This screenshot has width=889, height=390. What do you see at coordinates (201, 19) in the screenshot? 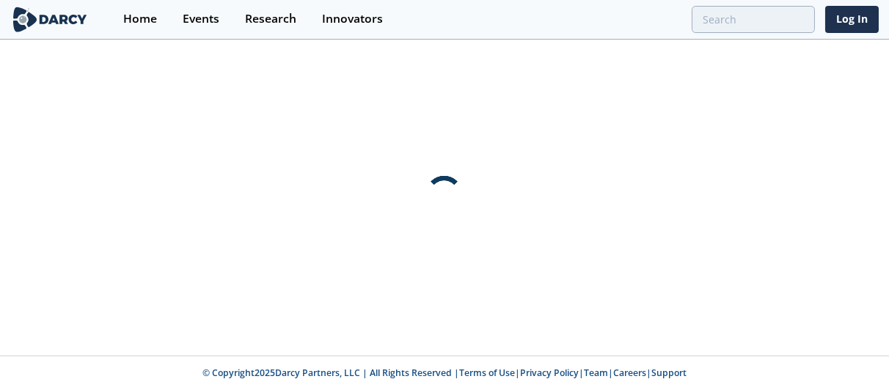
I see `div: Events` at bounding box center [201, 19].